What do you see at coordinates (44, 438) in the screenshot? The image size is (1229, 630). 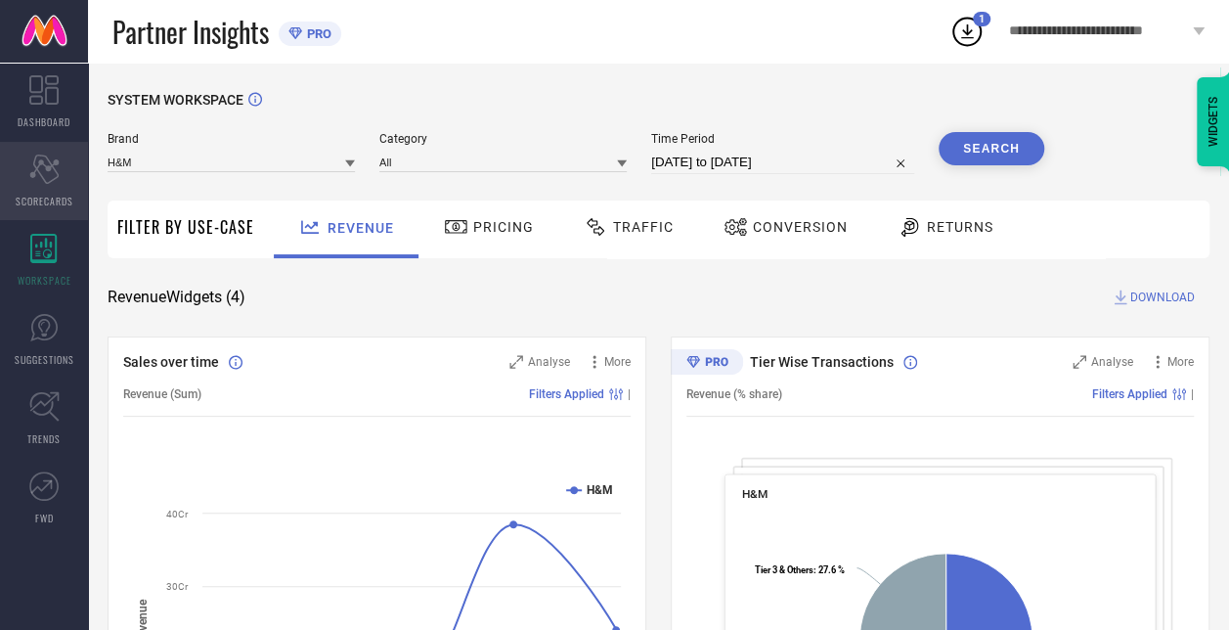 I see `span: TRENDS` at bounding box center [44, 438].